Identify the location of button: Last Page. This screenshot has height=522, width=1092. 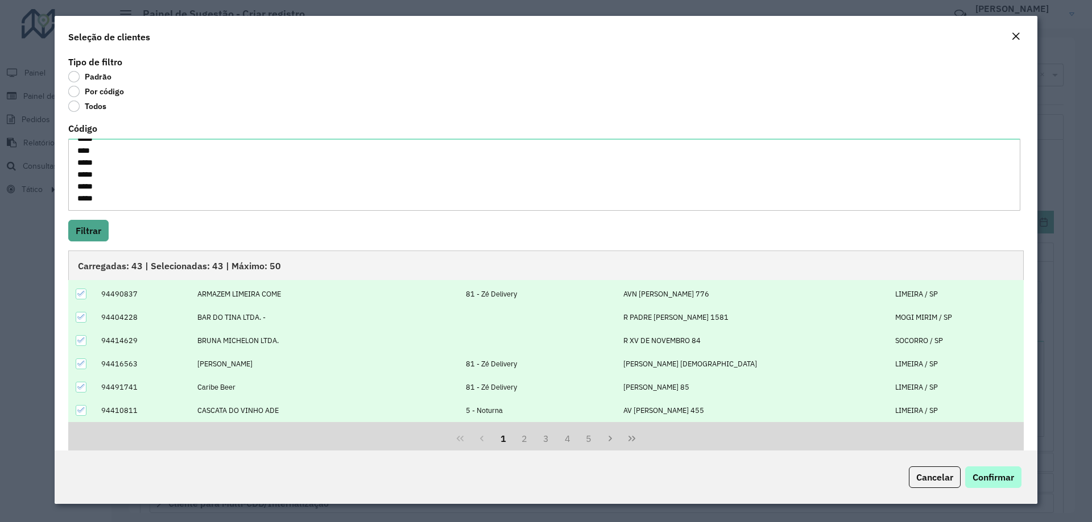
(632, 439).